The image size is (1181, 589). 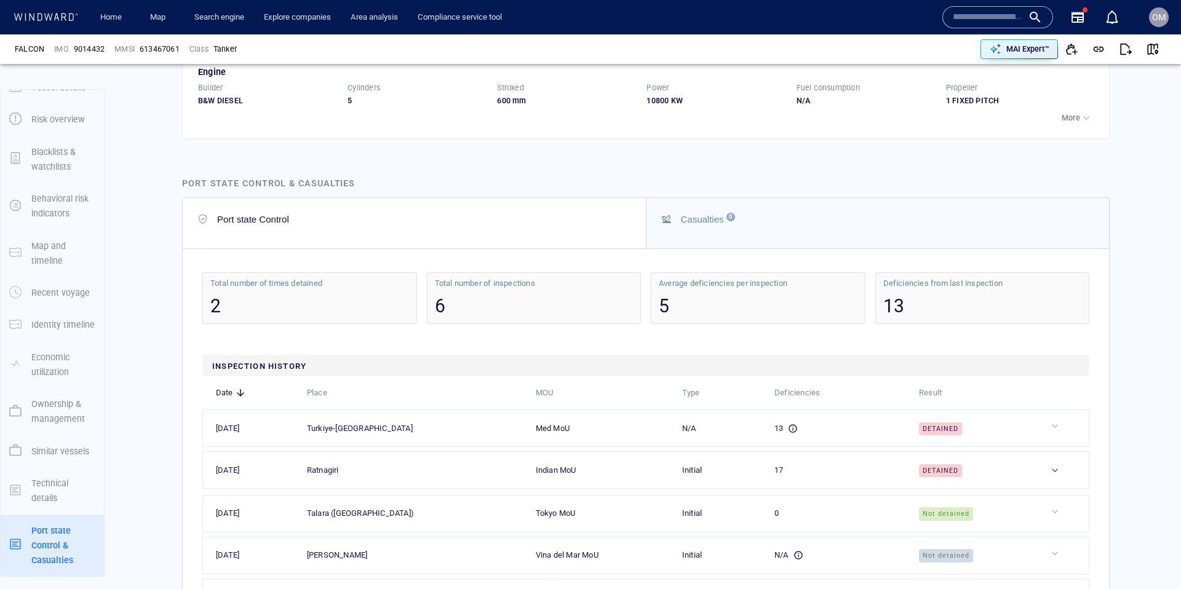 I want to click on span: Date, so click(x=232, y=393).